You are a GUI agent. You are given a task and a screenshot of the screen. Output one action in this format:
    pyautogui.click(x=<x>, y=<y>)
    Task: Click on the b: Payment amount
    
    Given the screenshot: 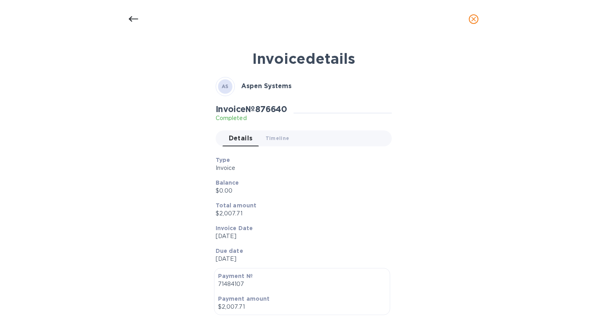 What is the action you would take?
    pyautogui.click(x=244, y=299)
    